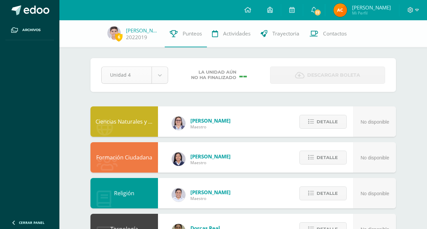  I want to click on a: Punteos, so click(186, 34).